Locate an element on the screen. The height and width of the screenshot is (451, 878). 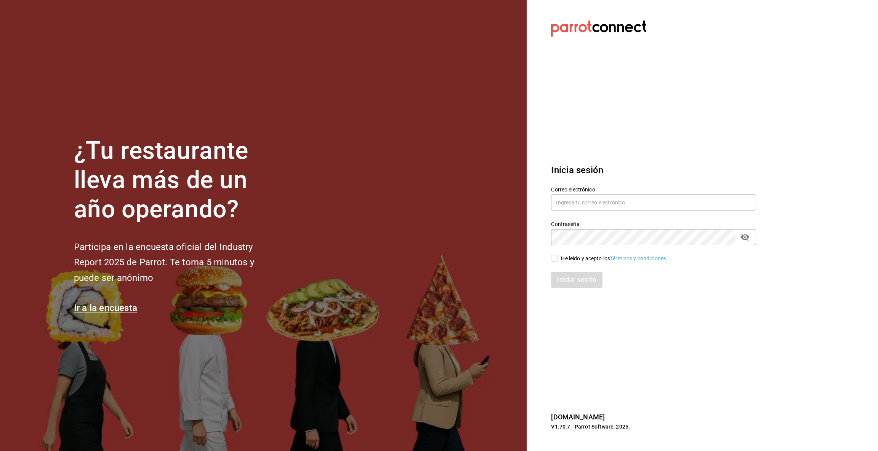
label: Correo electrónico is located at coordinates (653, 190).